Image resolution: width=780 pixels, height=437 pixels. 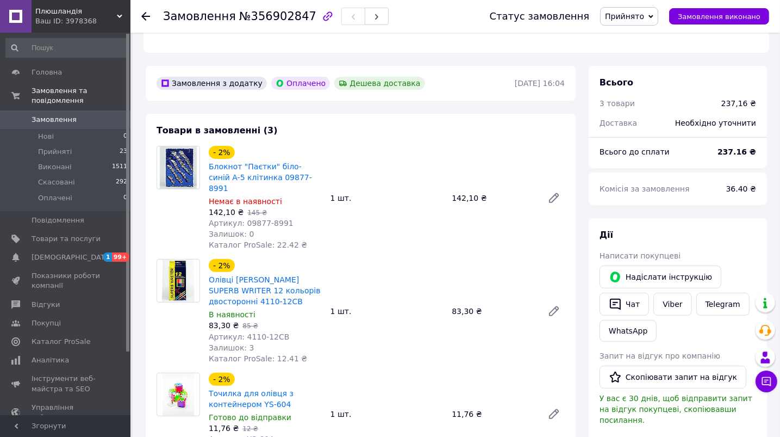 I want to click on span: Товари та послуги, so click(x=66, y=239).